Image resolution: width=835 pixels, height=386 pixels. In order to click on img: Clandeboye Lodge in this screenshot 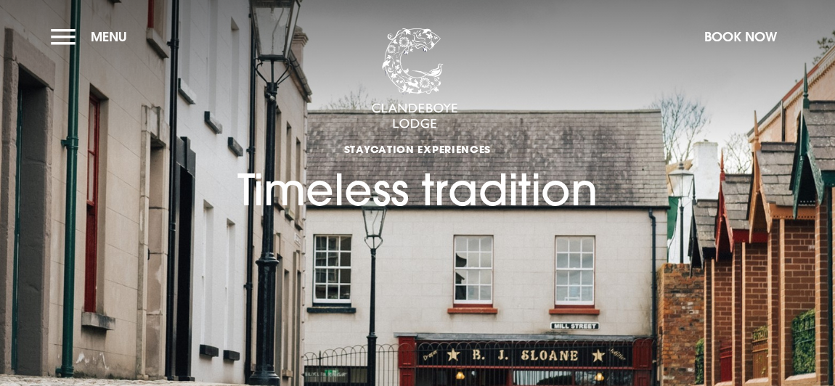, I will do `click(415, 79)`.